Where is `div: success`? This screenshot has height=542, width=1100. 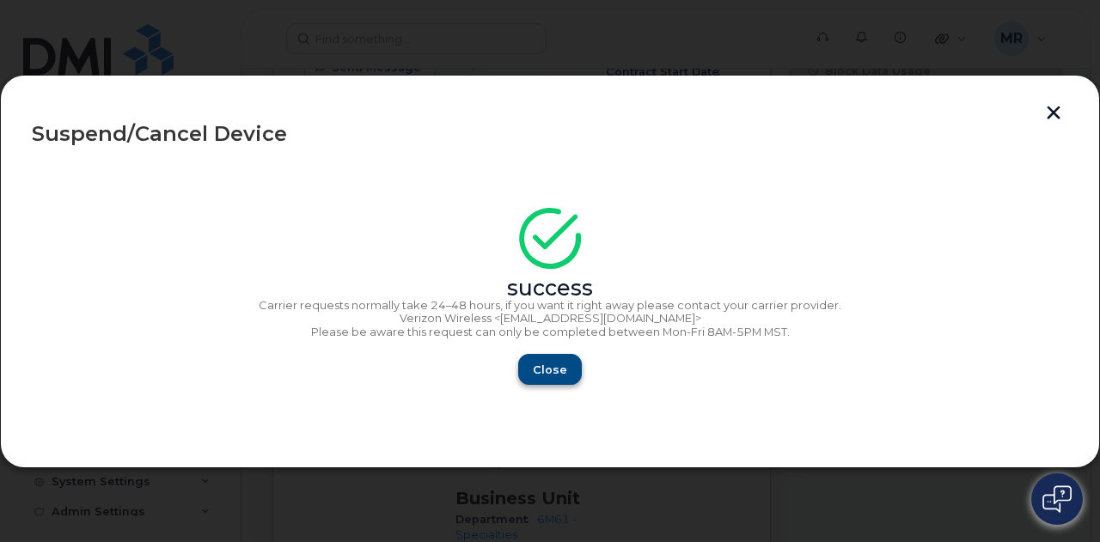 div: success is located at coordinates (550, 289).